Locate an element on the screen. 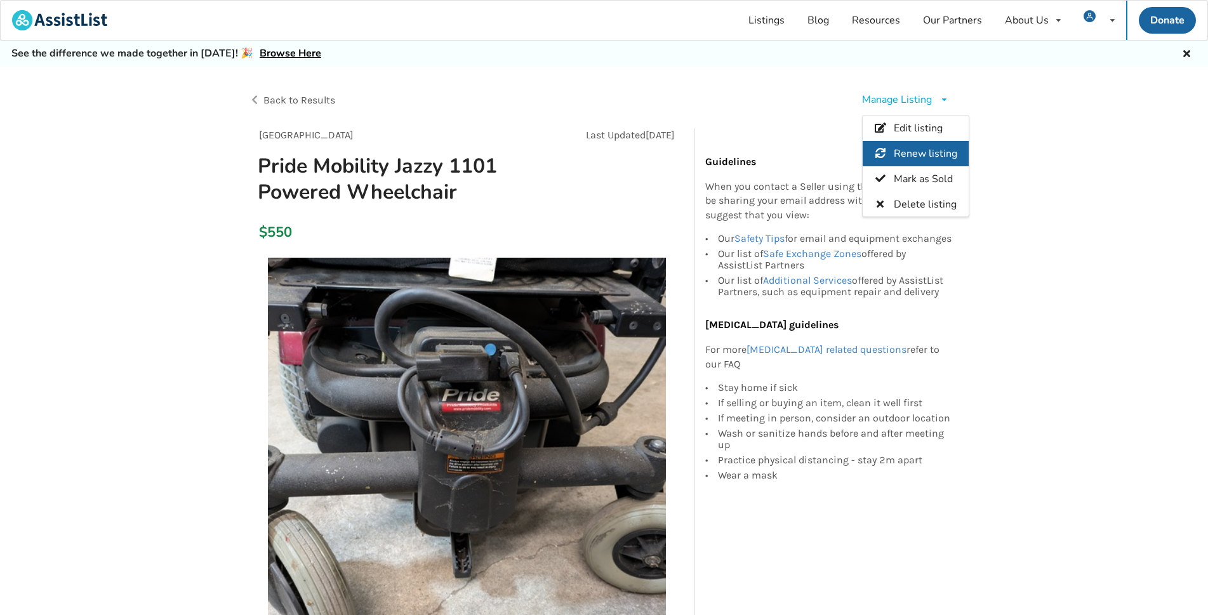  div: Our list of offered by AssistList Partners is located at coordinates (835, 260).